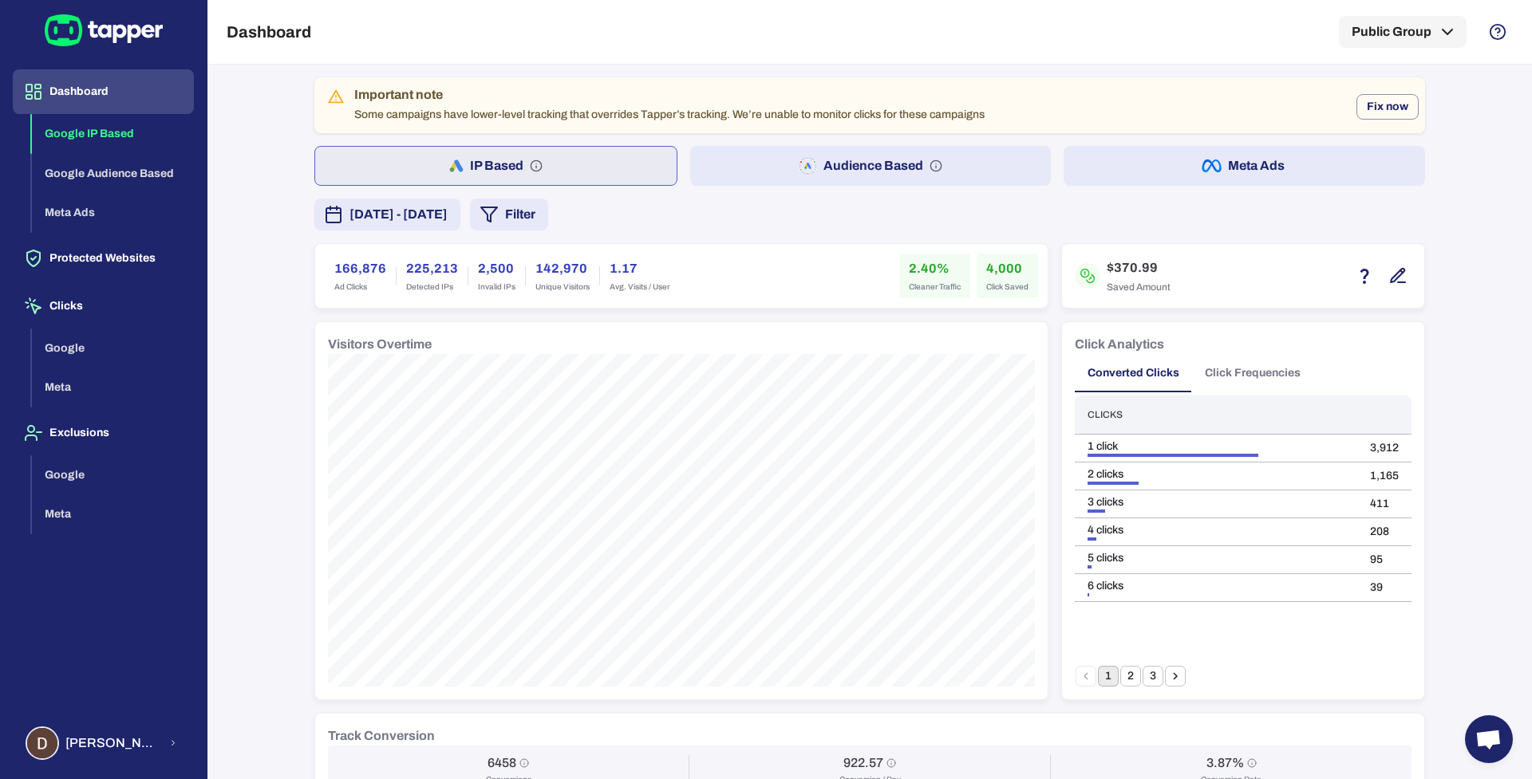  Describe the element at coordinates (1119, 345) in the screenshot. I see `h6: Click Analytics` at that location.